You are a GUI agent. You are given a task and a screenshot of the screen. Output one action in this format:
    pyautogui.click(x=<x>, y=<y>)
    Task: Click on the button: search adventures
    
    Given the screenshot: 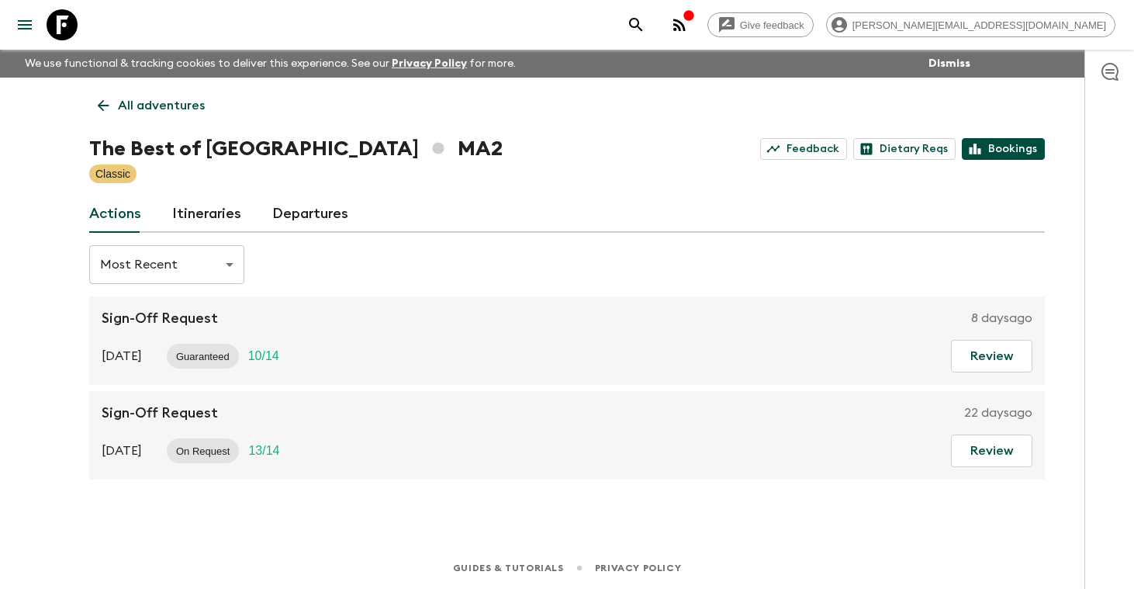 What is the action you would take?
    pyautogui.click(x=636, y=25)
    